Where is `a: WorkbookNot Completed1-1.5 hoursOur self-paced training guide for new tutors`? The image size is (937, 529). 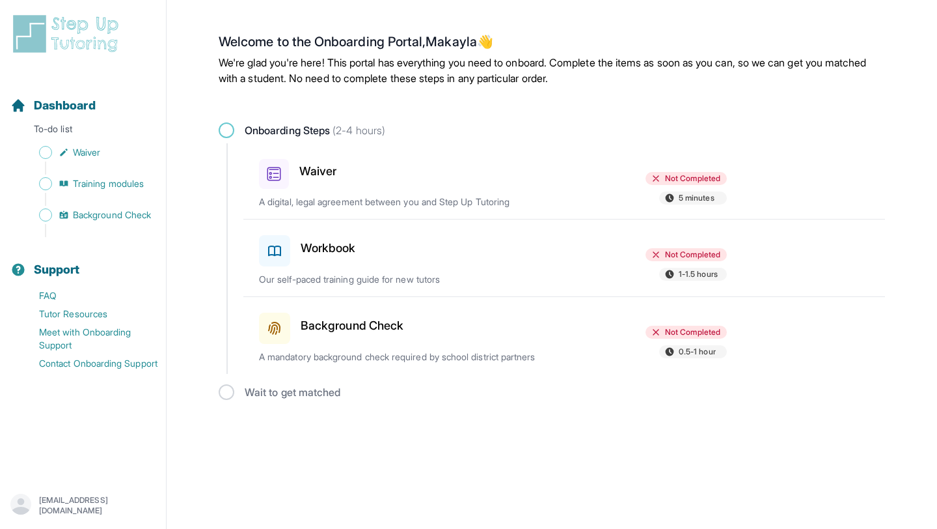 a: WorkbookNot Completed1-1.5 hoursOur self-paced training guide for new tutors is located at coordinates (564, 258).